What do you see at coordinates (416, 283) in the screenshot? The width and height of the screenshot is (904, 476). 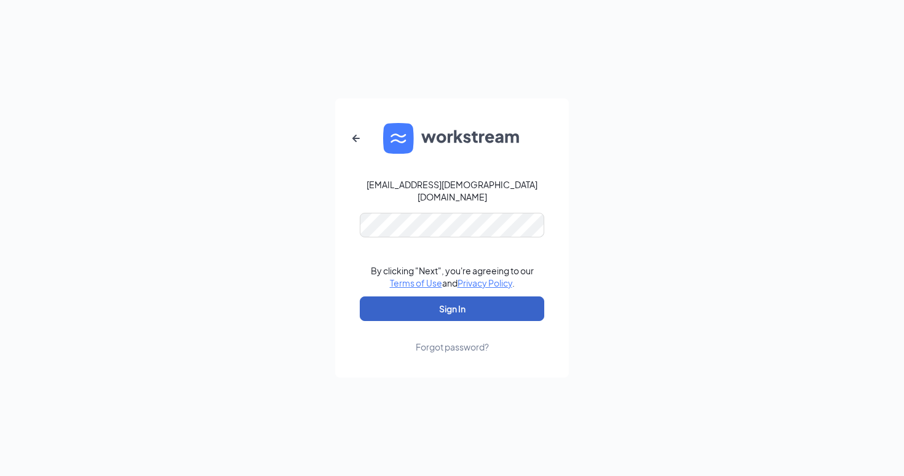 I see `a: Terms of Use` at bounding box center [416, 283].